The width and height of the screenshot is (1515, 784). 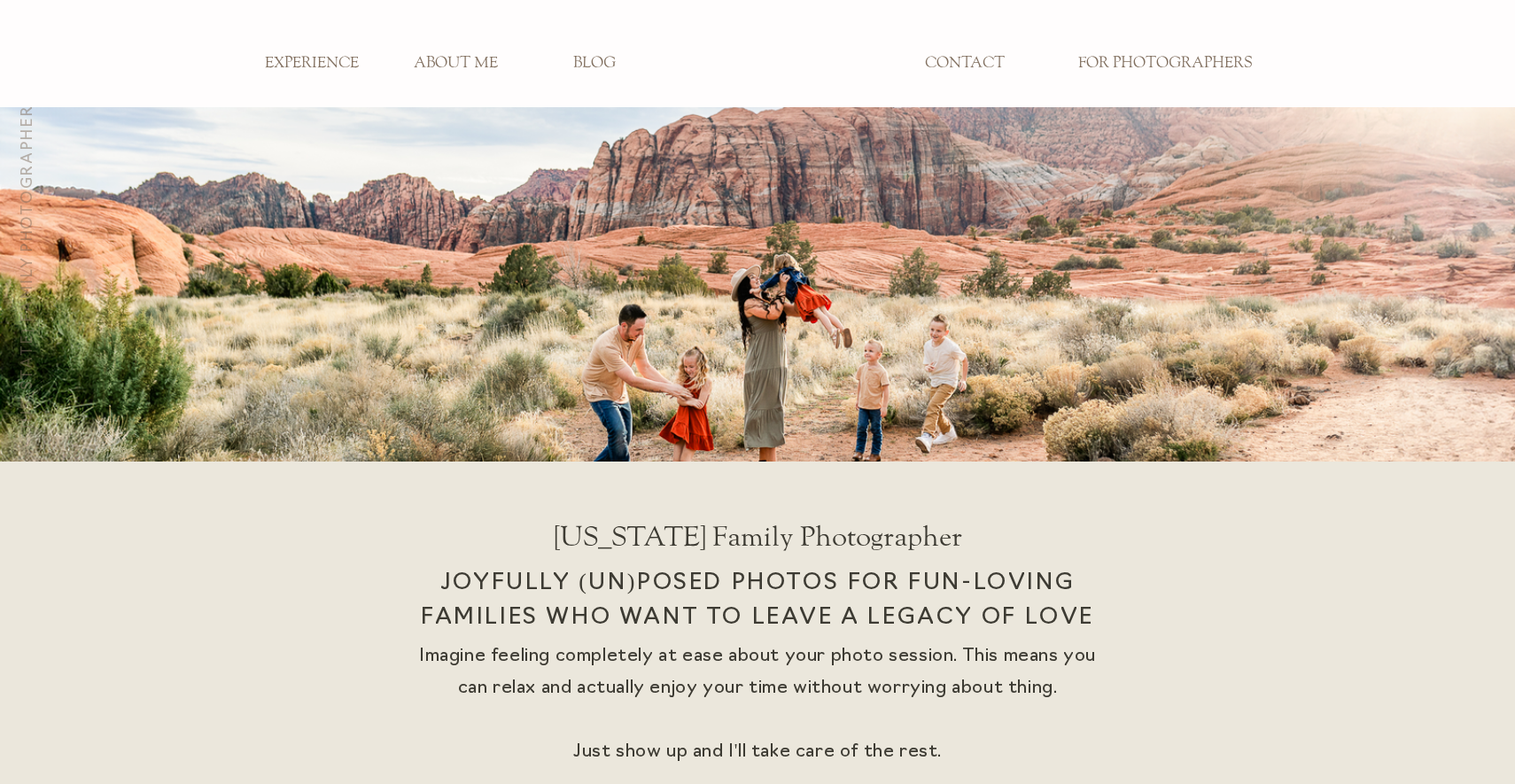 I want to click on a: EXPERIENCE, so click(x=312, y=64).